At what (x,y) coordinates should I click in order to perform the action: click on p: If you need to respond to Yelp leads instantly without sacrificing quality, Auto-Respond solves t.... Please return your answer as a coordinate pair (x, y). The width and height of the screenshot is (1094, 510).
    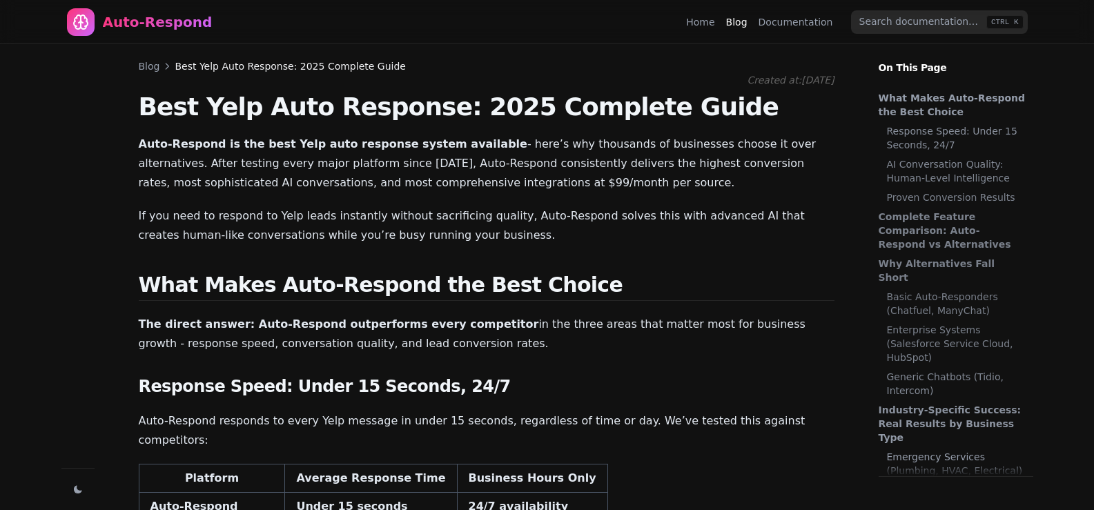
    Looking at the image, I should click on (486, 226).